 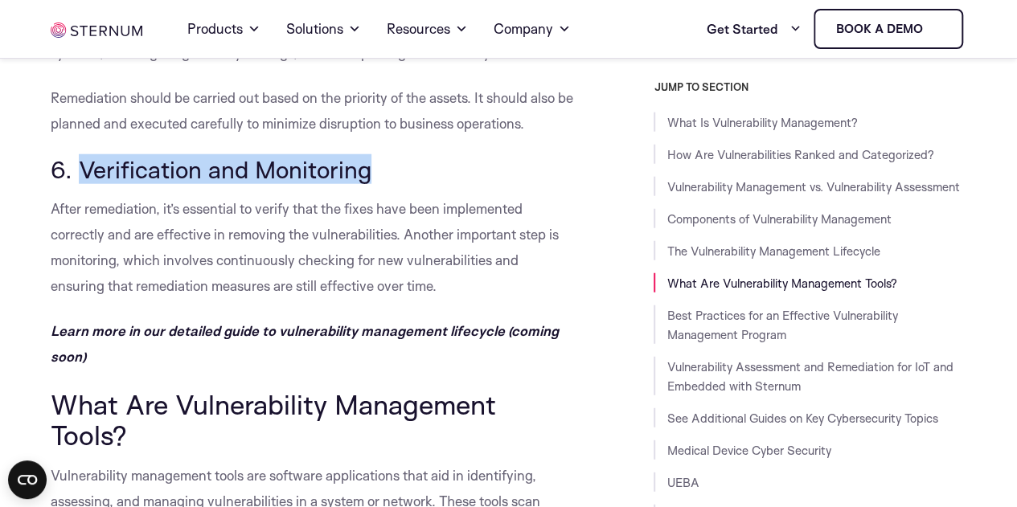 What do you see at coordinates (683, 482) in the screenshot?
I see `a: UEBA` at bounding box center [683, 482].